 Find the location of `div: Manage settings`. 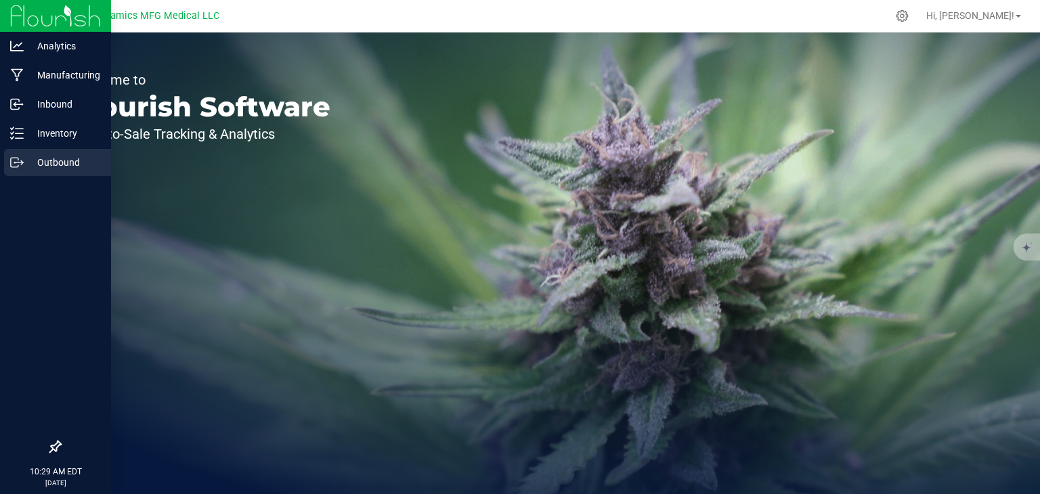

div: Manage settings is located at coordinates (902, 16).